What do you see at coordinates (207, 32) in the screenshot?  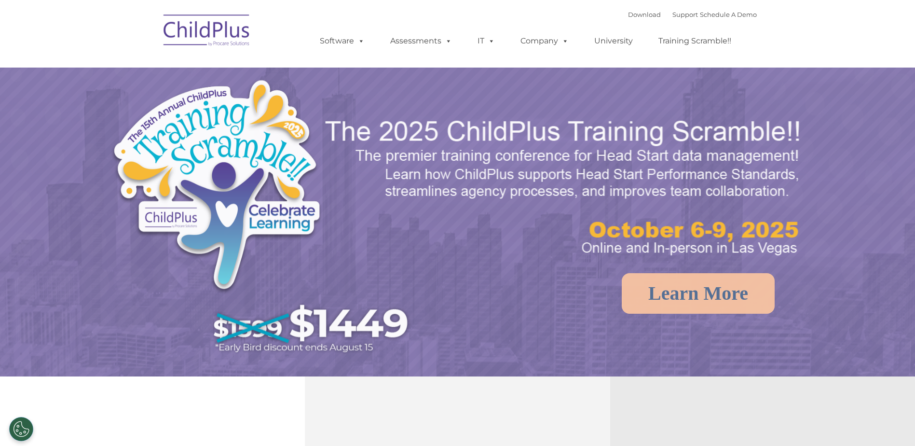 I see `img: ChildPlus by Procare Solutions` at bounding box center [207, 32].